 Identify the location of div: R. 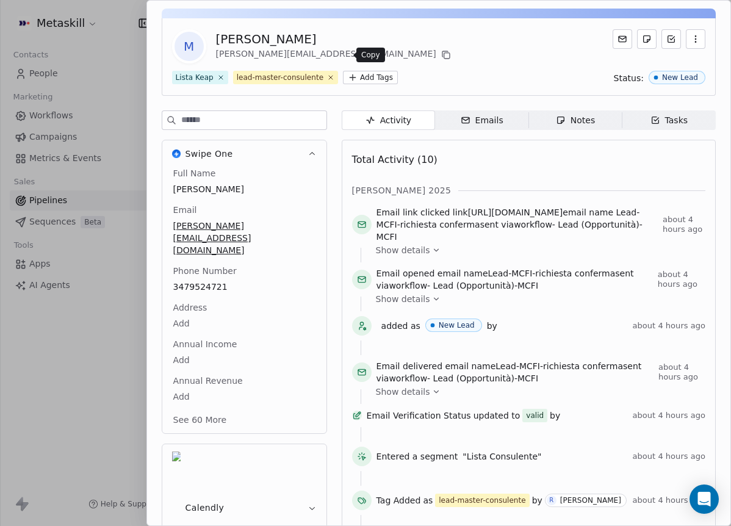
(551, 501).